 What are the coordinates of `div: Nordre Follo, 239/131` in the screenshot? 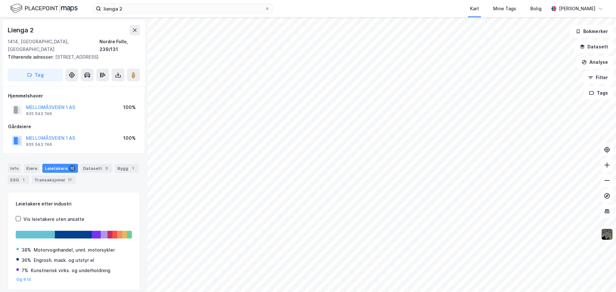 It's located at (120, 46).